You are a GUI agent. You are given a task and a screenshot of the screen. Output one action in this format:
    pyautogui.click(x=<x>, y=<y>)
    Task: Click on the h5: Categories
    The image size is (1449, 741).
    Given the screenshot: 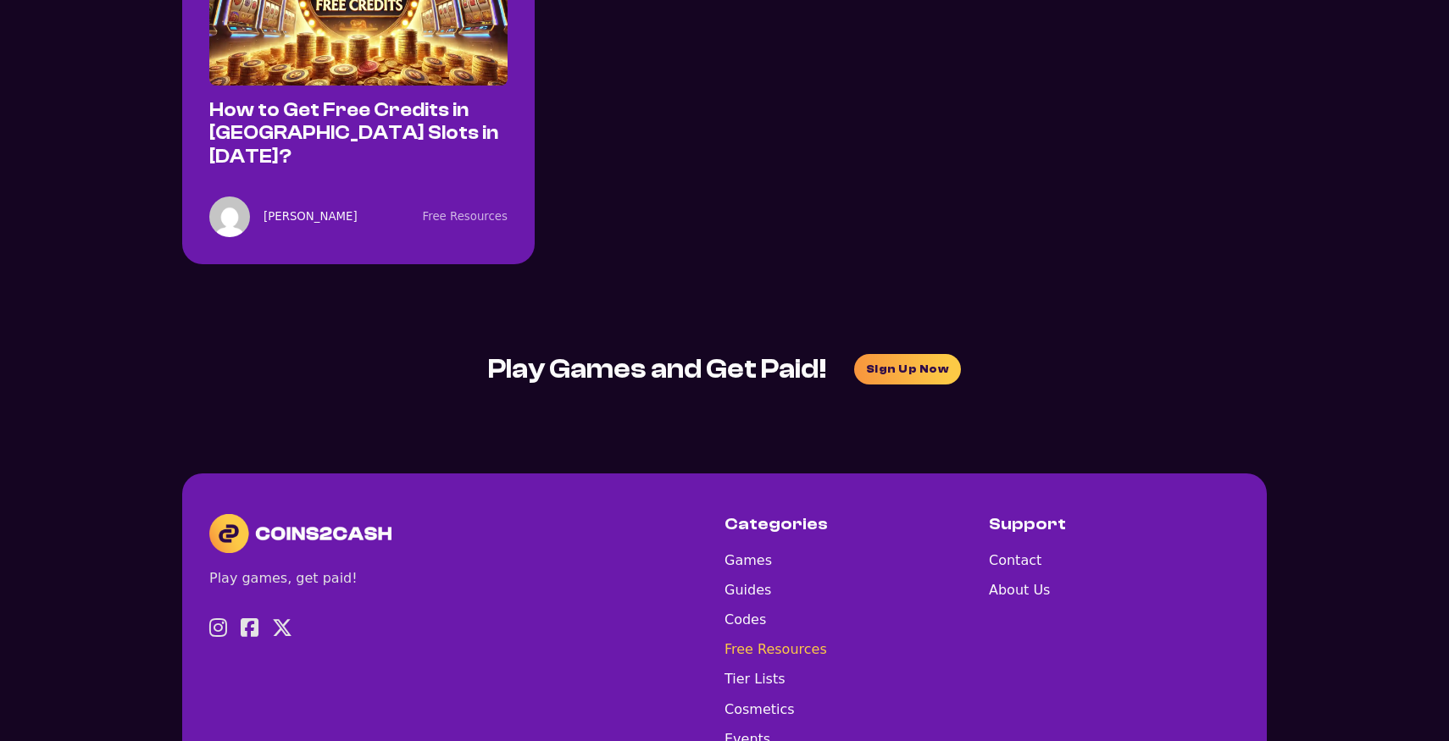 What is the action you would take?
    pyautogui.click(x=776, y=524)
    